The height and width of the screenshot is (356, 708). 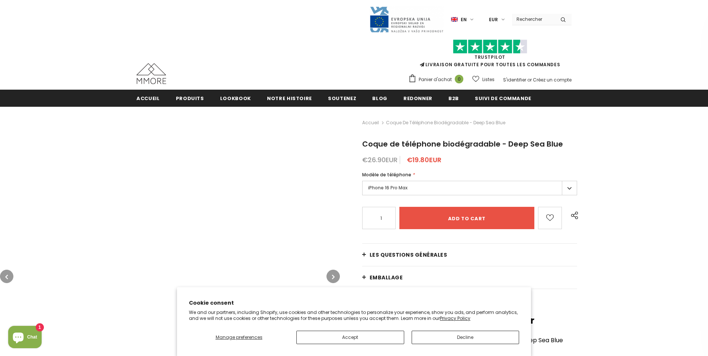 I want to click on span: Modèle de téléphone, so click(x=386, y=174).